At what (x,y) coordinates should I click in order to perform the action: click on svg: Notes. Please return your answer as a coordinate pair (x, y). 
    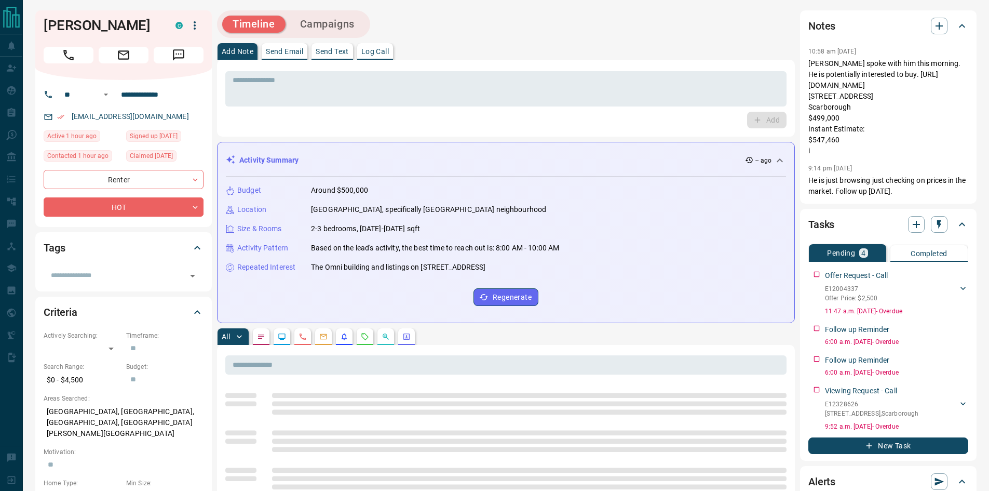
    Looking at the image, I should click on (261, 337).